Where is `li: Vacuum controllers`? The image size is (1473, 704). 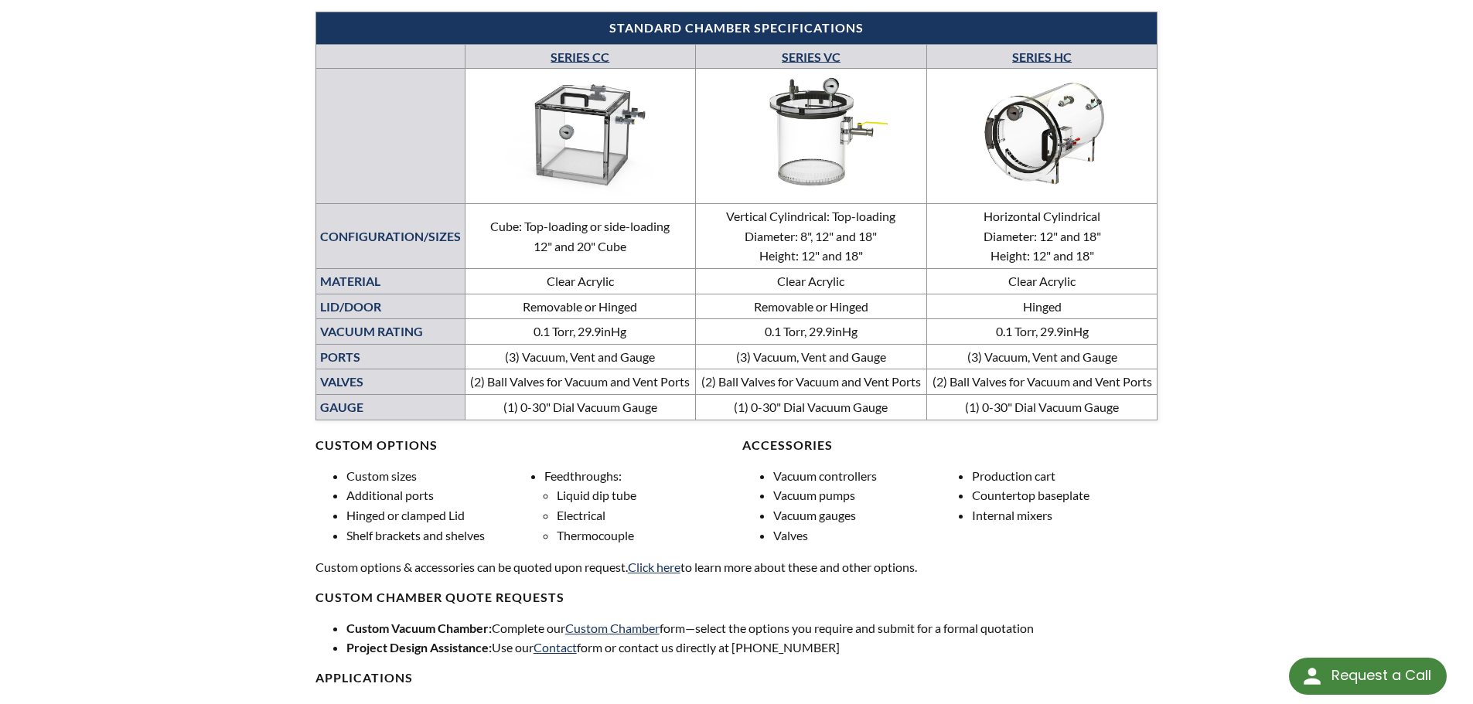 li: Vacuum controllers is located at coordinates (866, 476).